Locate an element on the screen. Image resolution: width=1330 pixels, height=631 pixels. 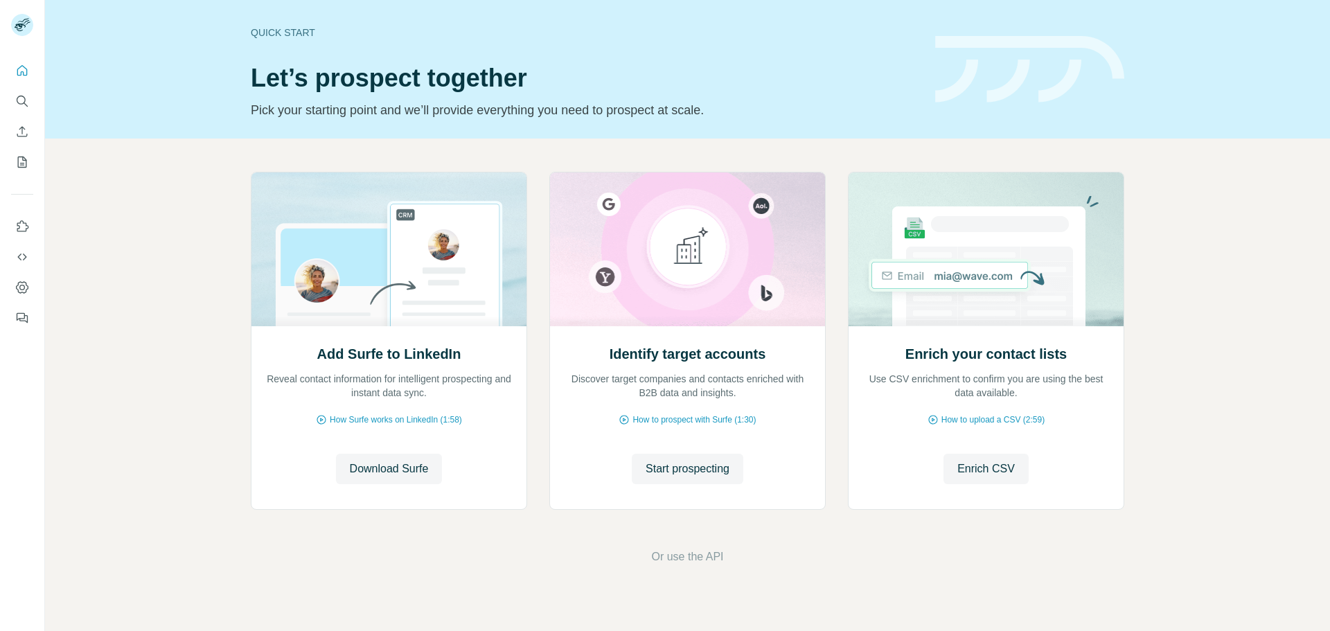
div: Quick start is located at coordinates (585, 33).